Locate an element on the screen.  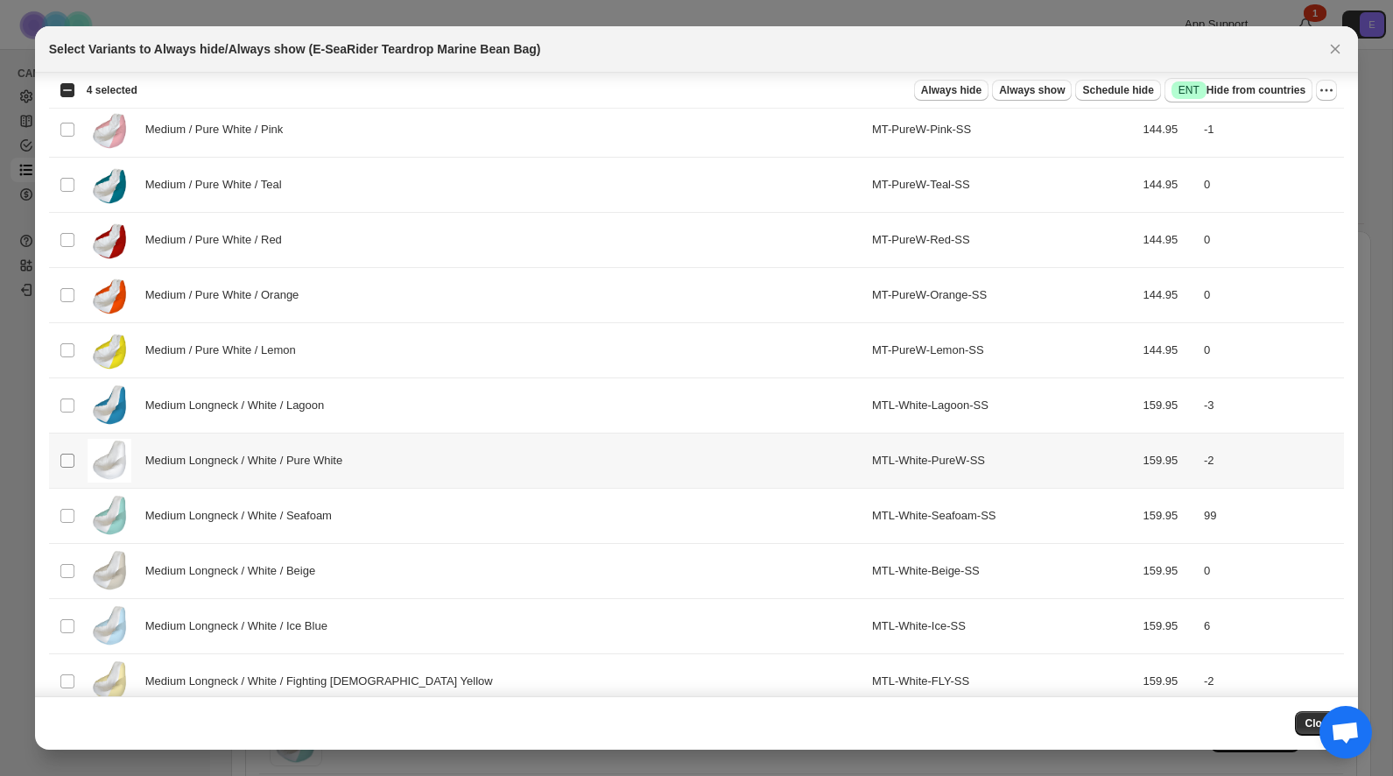
img: e-searider-teardrop-marine-bean-bag-920755.jpg is located at coordinates (109, 295).